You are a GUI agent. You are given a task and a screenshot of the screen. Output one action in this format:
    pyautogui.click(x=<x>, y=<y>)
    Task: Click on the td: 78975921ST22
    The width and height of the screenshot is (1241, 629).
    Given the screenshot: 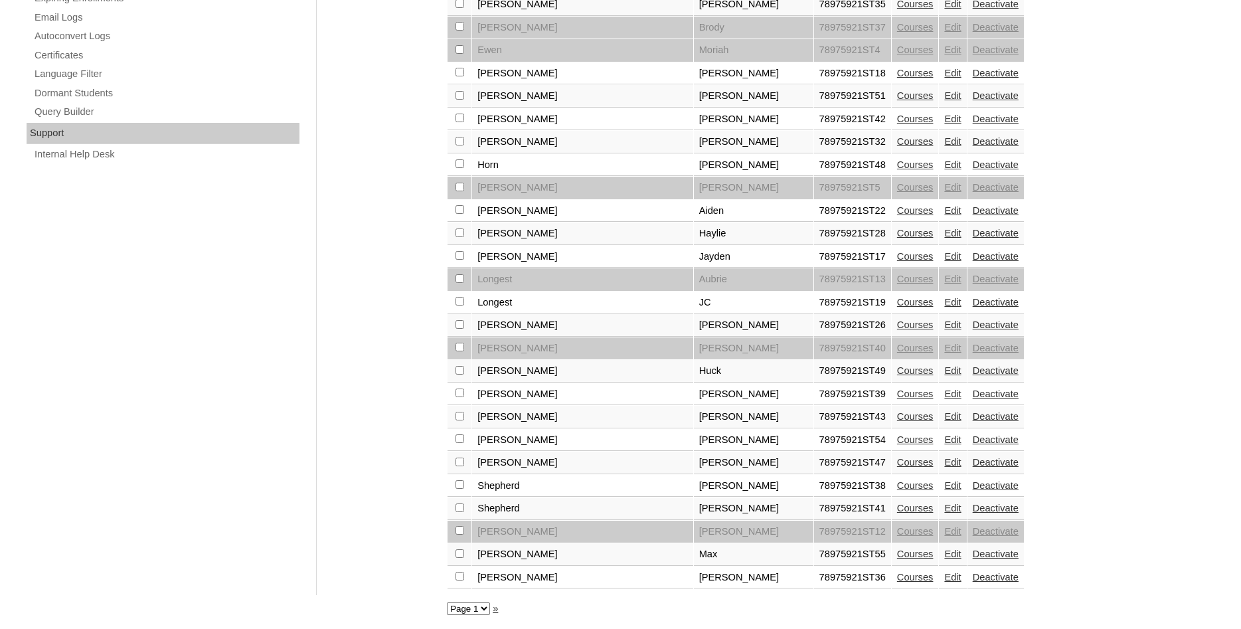 What is the action you would take?
    pyautogui.click(x=852, y=211)
    